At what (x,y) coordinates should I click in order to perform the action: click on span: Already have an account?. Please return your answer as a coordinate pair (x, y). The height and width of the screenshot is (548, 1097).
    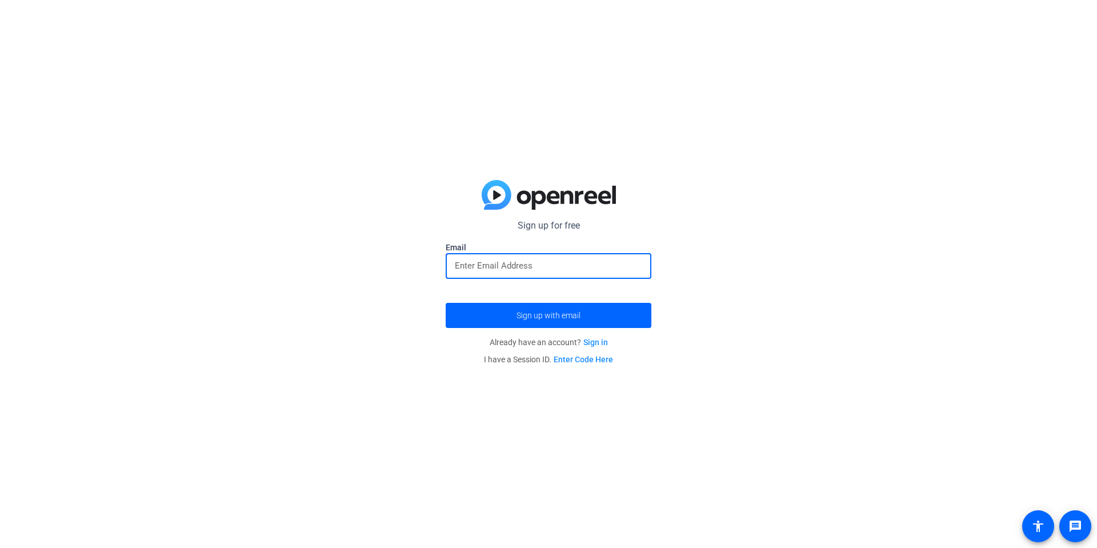
    Looking at the image, I should click on (549, 342).